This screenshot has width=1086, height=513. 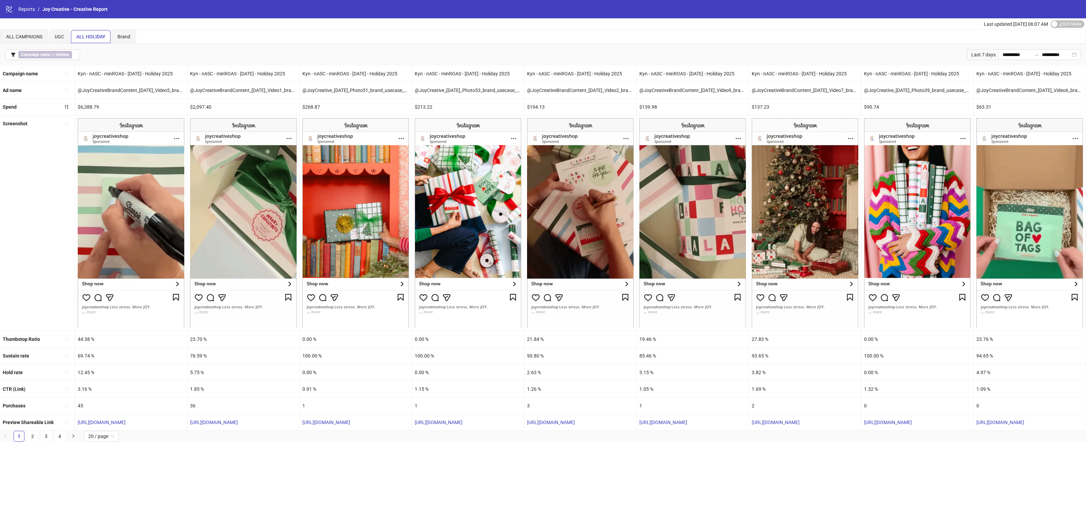 I want to click on b: Preview Shareable Link, so click(x=28, y=422).